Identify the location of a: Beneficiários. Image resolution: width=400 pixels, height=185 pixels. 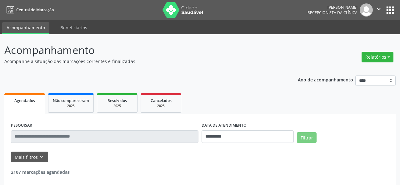
(74, 28).